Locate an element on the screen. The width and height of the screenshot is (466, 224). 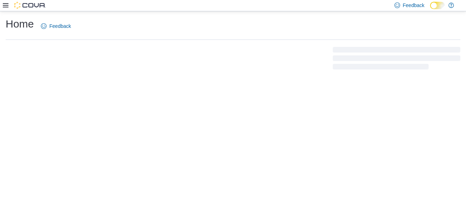
img: Cova is located at coordinates (30, 5).